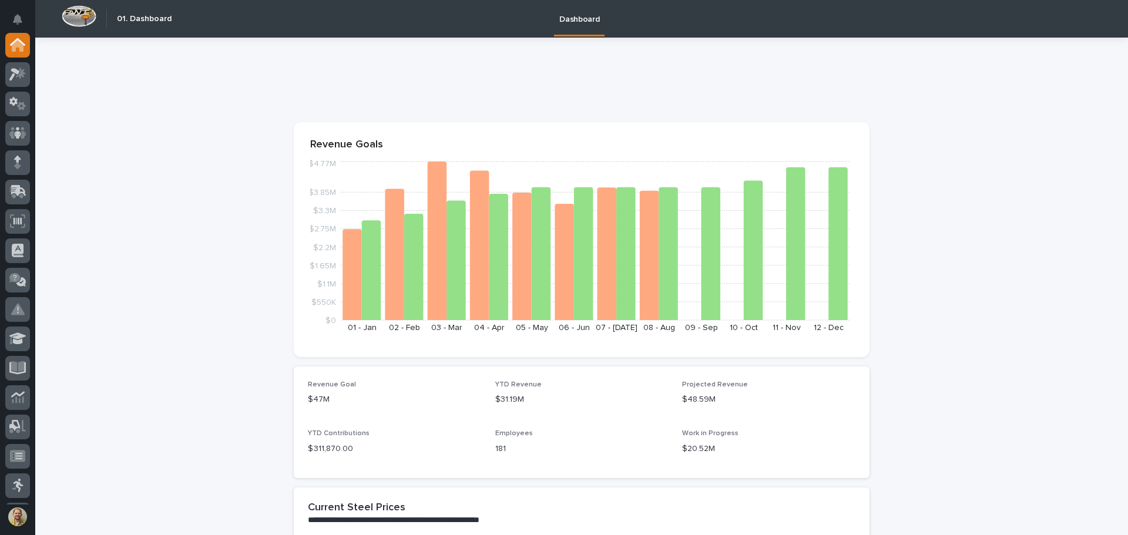 The image size is (1128, 535). I want to click on div: Notifications, so click(22, 24).